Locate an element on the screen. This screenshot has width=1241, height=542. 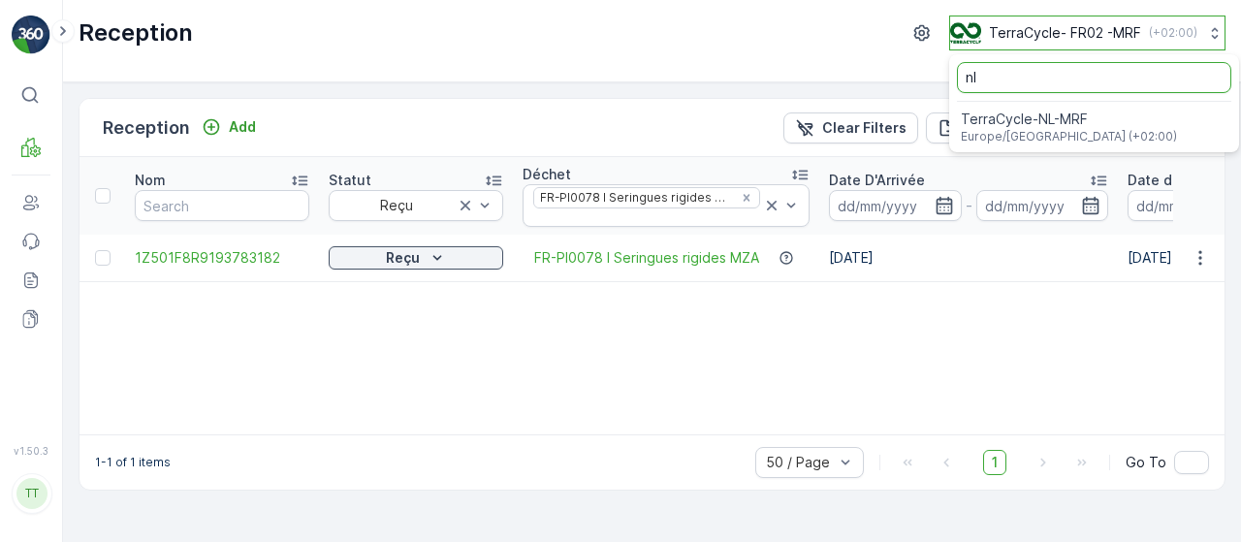
a: 1Z501F8R9193783182 is located at coordinates (222, 258).